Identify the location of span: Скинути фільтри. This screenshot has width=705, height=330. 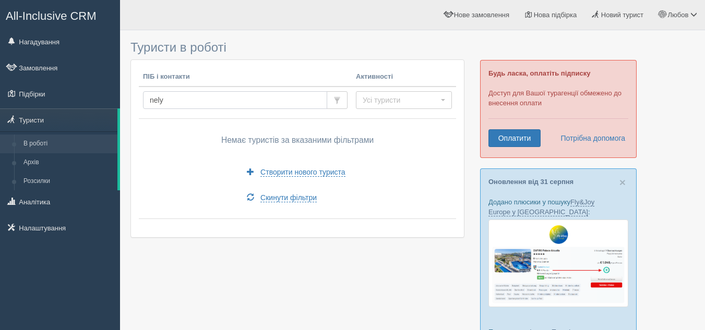
(288, 198).